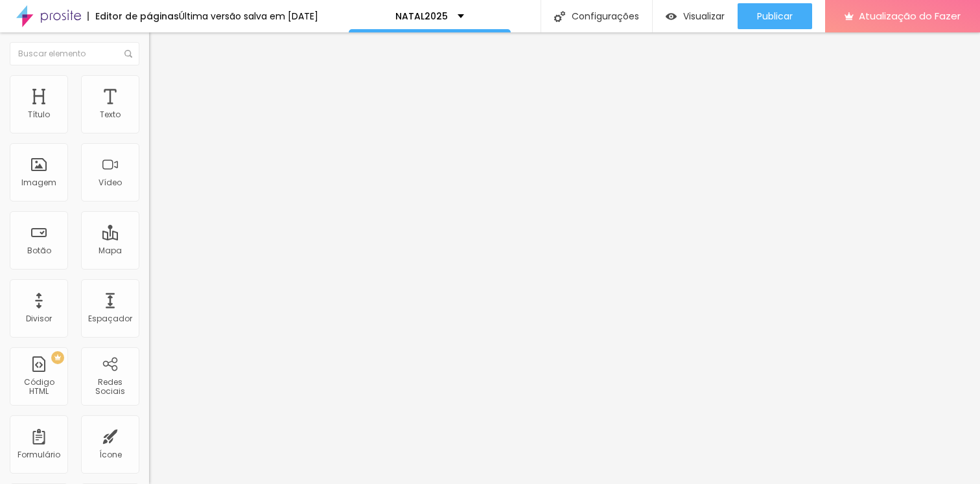 The width and height of the screenshot is (980, 484). I want to click on font: Editor de páginas, so click(137, 16).